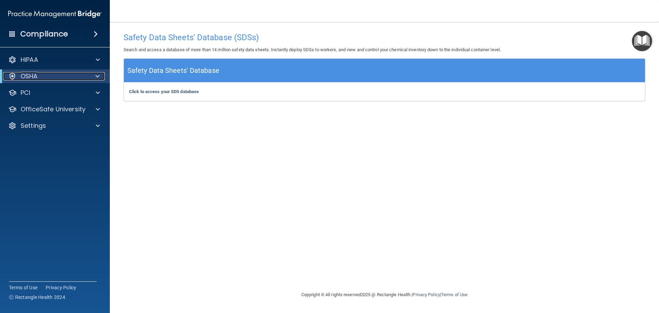 The width and height of the screenshot is (659, 313). Describe the element at coordinates (44, 34) in the screenshot. I see `h4: Compliance` at that location.